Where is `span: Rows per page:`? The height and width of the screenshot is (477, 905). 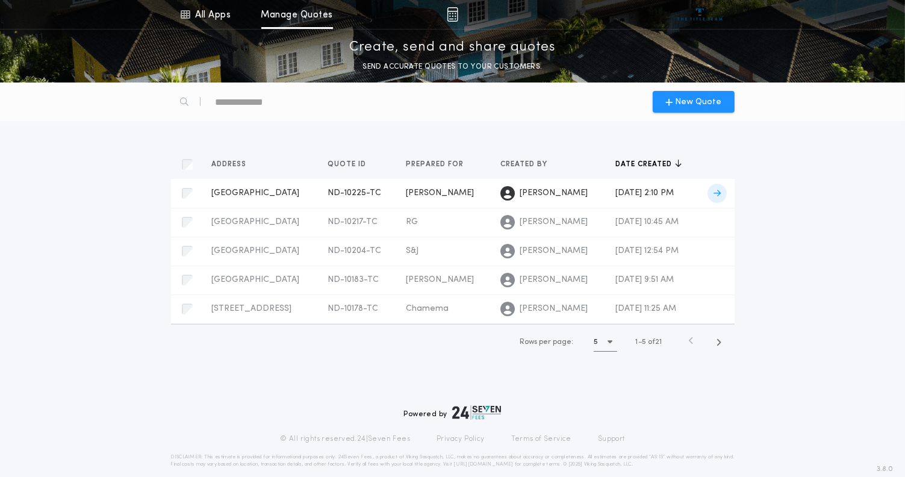 span: Rows per page: is located at coordinates (546, 342).